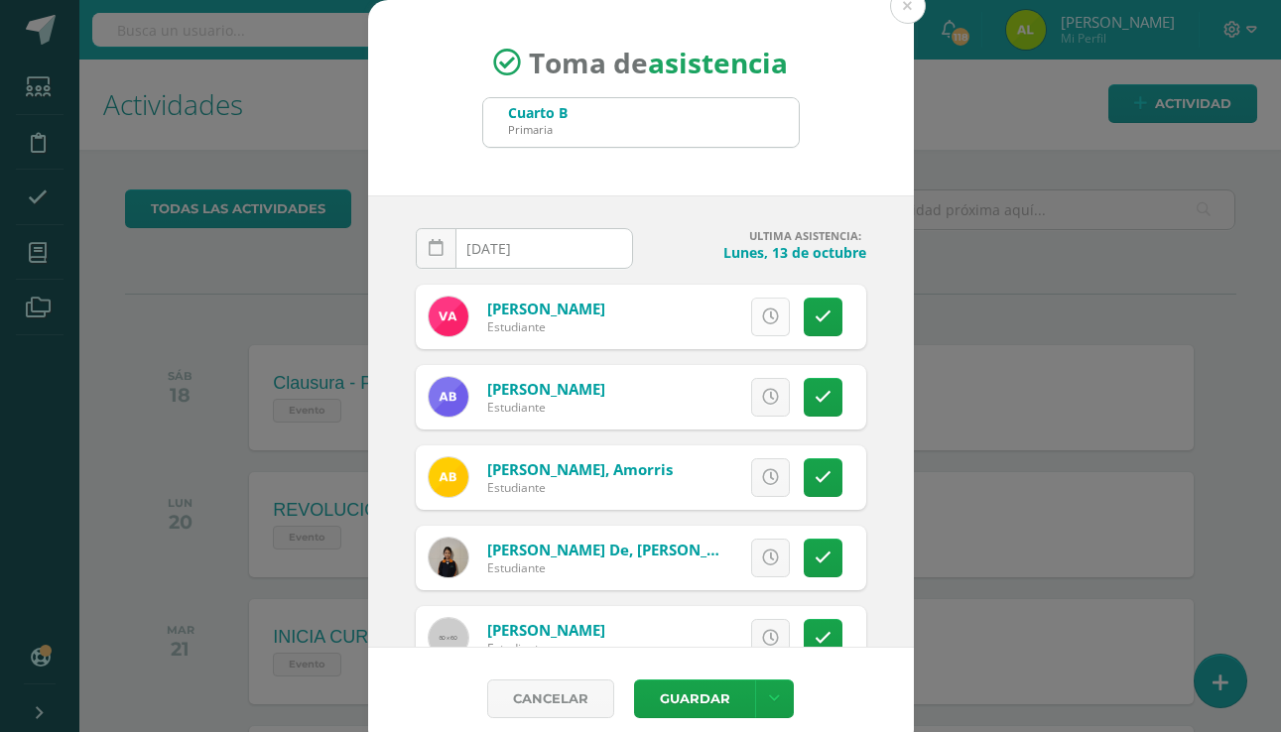 This screenshot has width=1281, height=732. Describe the element at coordinates (448, 558) in the screenshot. I see `img: 2b7d8ff0fdf628e66a3aa92baed0f621.png` at that location.